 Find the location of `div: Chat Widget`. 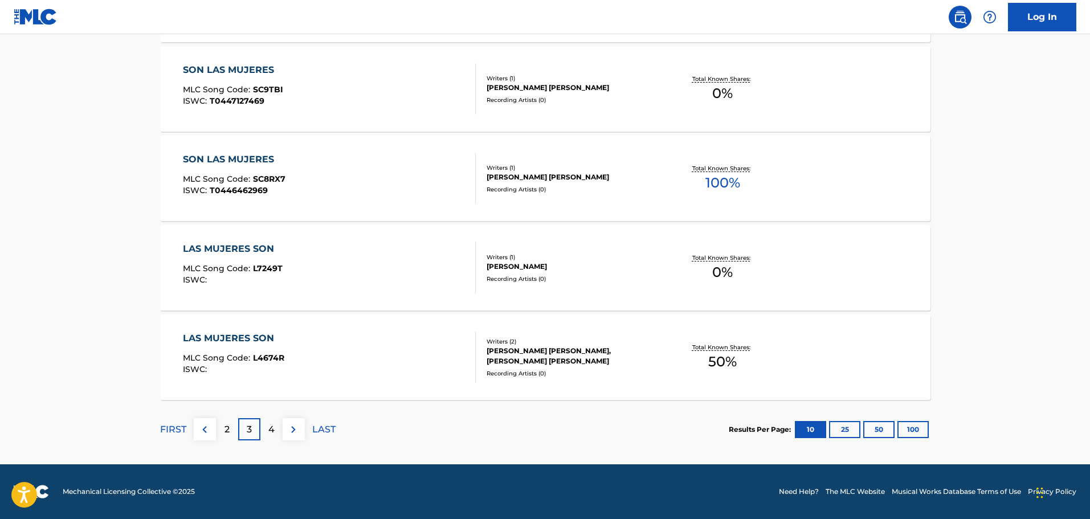

div: Chat Widget is located at coordinates (1062, 492).